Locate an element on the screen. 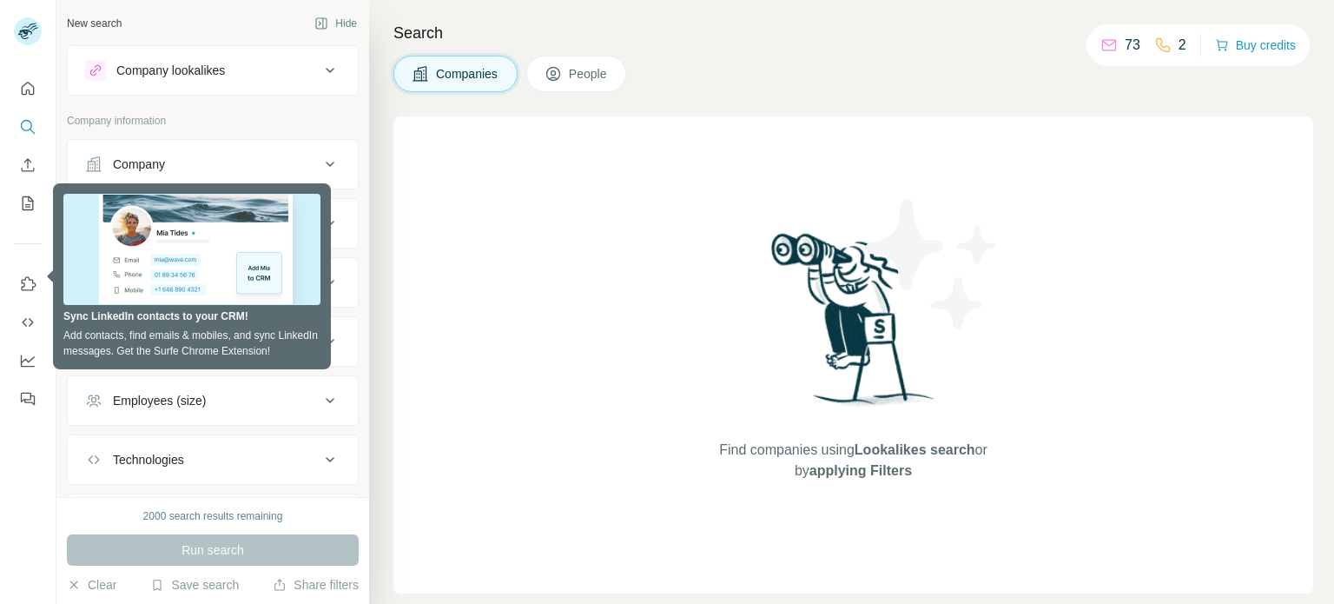 The height and width of the screenshot is (604, 1334). button: Feedback is located at coordinates (28, 399).